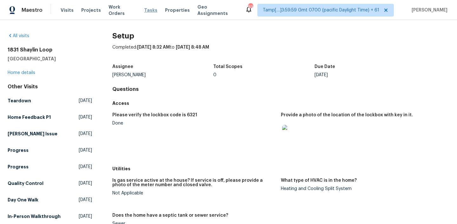 The width and height of the screenshot is (457, 224). I want to click on div: Not Applicable, so click(194, 193).